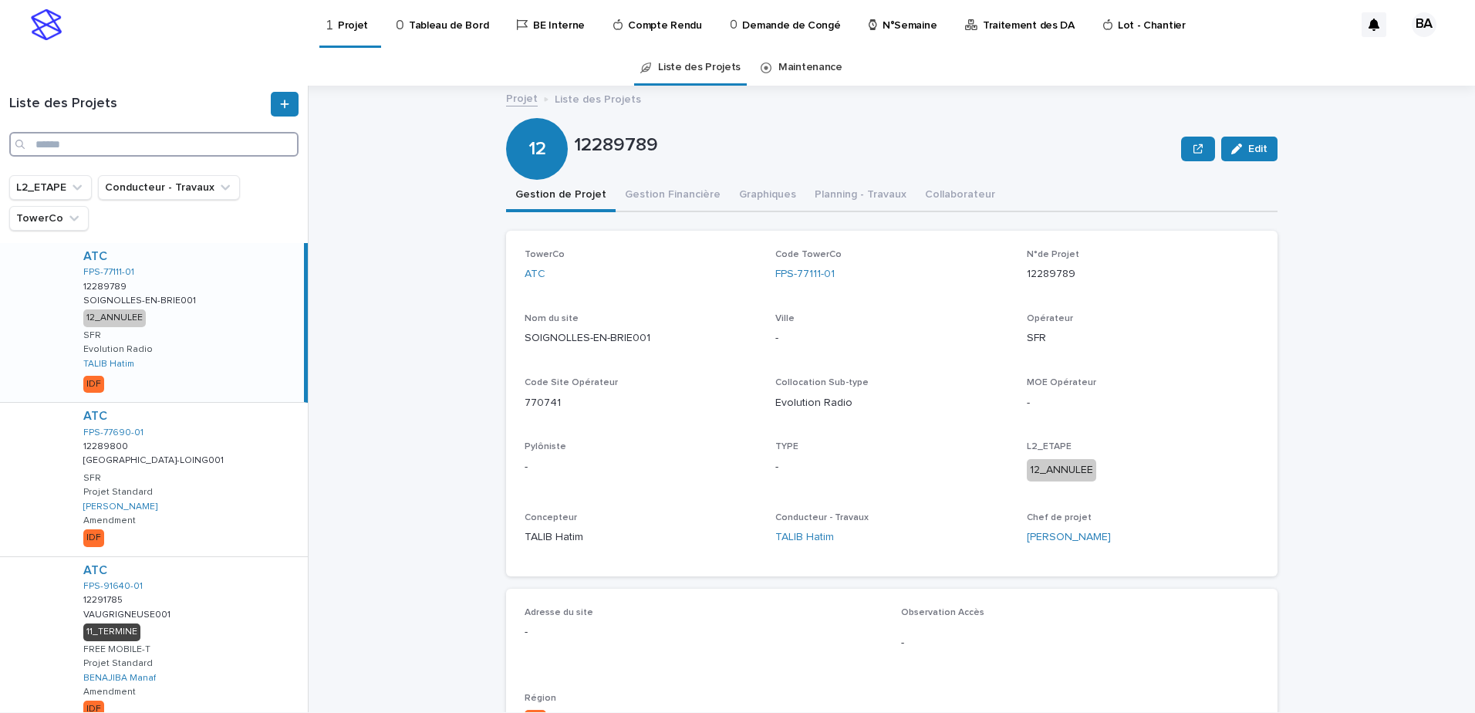 Image resolution: width=1475 pixels, height=713 pixels. Describe the element at coordinates (551, 518) in the screenshot. I see `span: Concepteur` at that location.